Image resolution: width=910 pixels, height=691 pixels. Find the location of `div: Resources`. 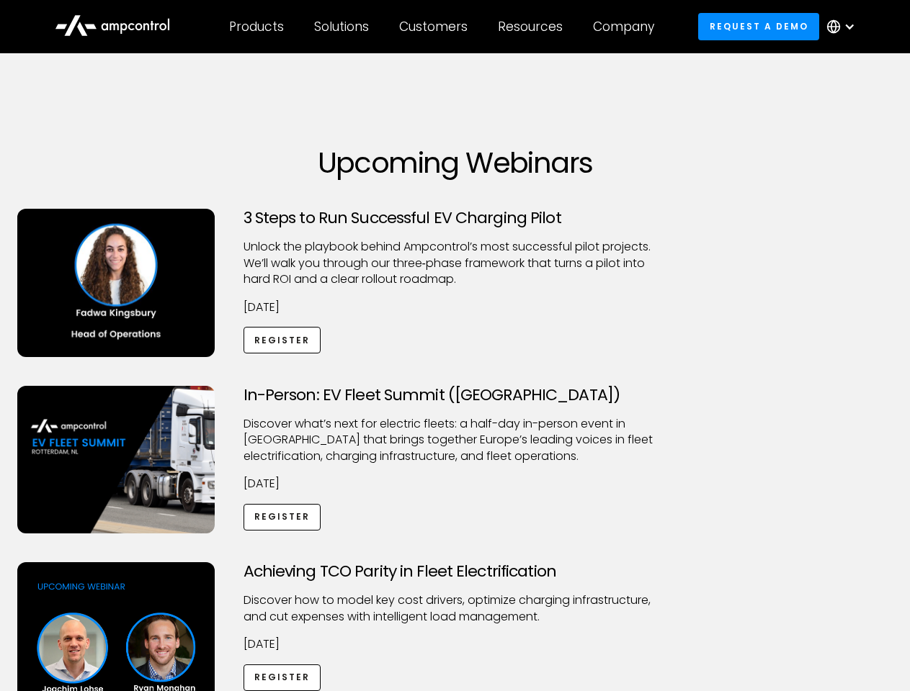

div: Resources is located at coordinates (530, 27).